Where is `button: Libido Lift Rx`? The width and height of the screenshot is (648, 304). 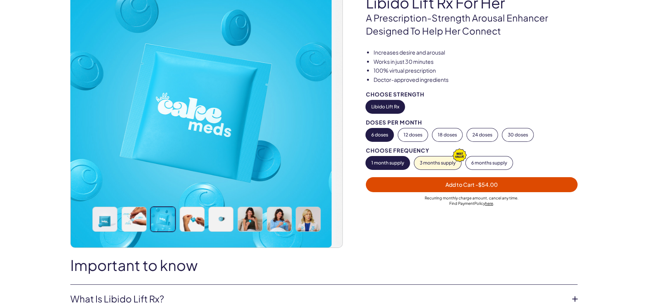 button: Libido Lift Rx is located at coordinates (385, 107).